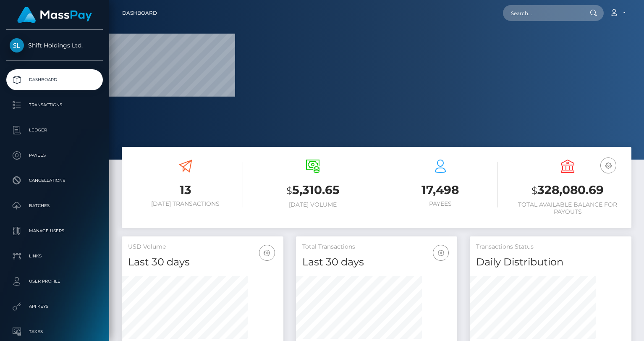  Describe the element at coordinates (202, 247) in the screenshot. I see `h5: USD Volume` at that location.